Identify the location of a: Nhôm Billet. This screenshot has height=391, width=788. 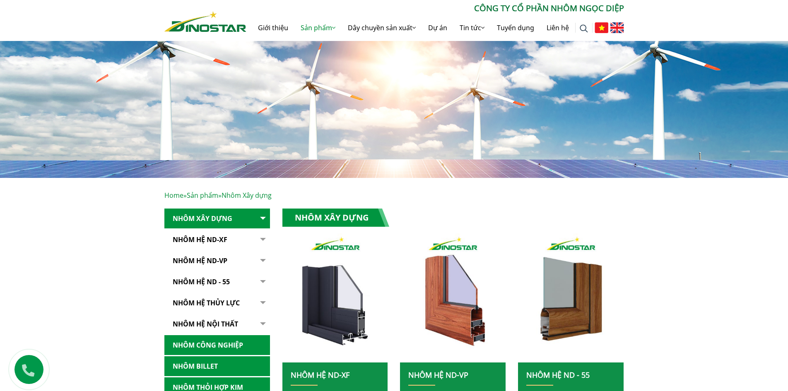
(217, 366).